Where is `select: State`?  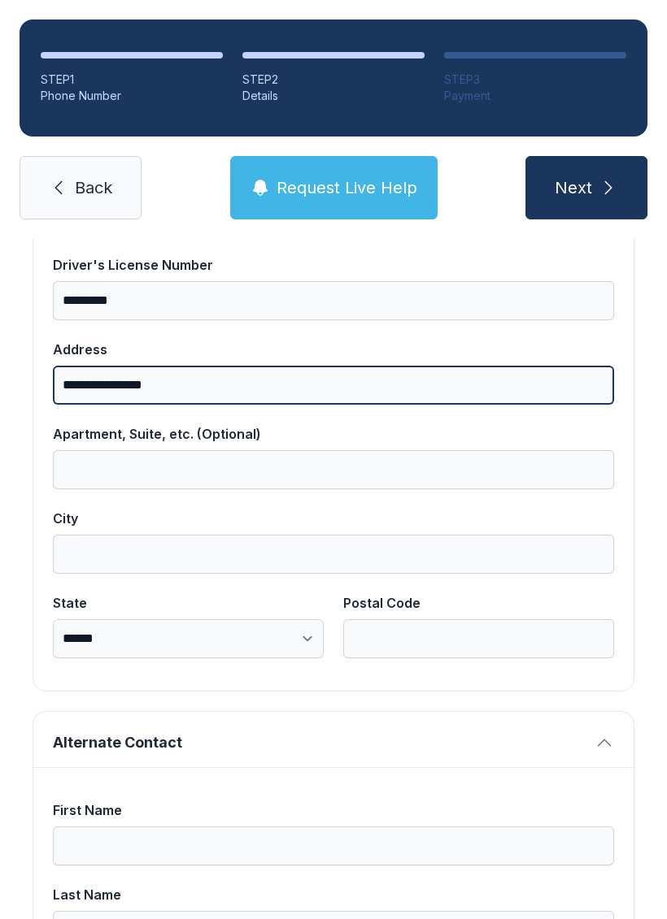 select: State is located at coordinates (188, 639).